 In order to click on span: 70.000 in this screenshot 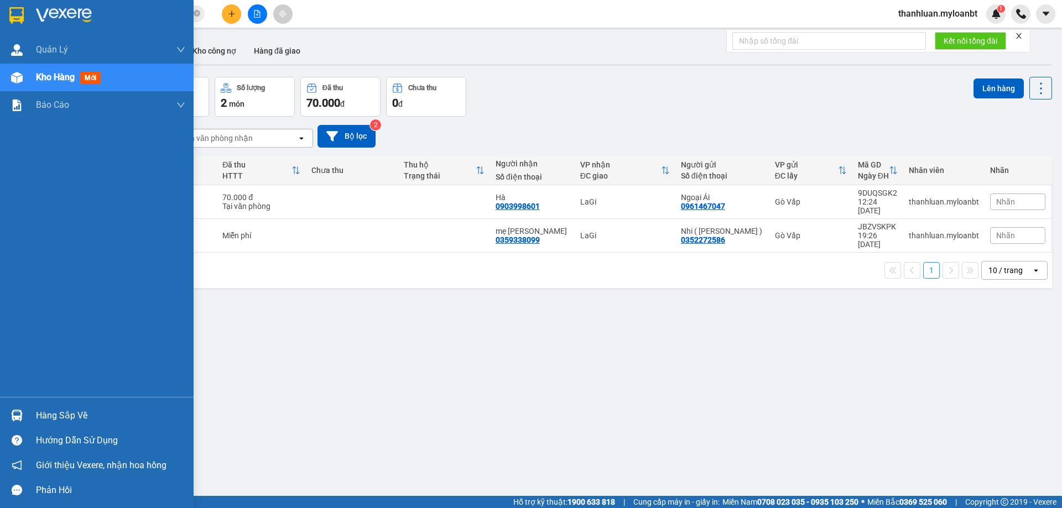, I will do `click(323, 103)`.